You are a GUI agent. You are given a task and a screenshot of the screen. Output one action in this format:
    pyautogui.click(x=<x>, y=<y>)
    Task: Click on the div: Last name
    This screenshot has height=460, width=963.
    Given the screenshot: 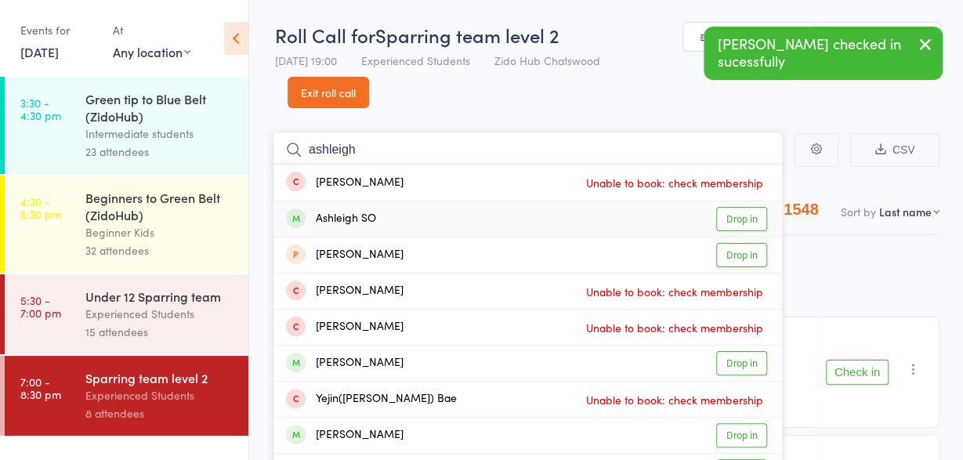 What is the action you would take?
    pyautogui.click(x=905, y=212)
    